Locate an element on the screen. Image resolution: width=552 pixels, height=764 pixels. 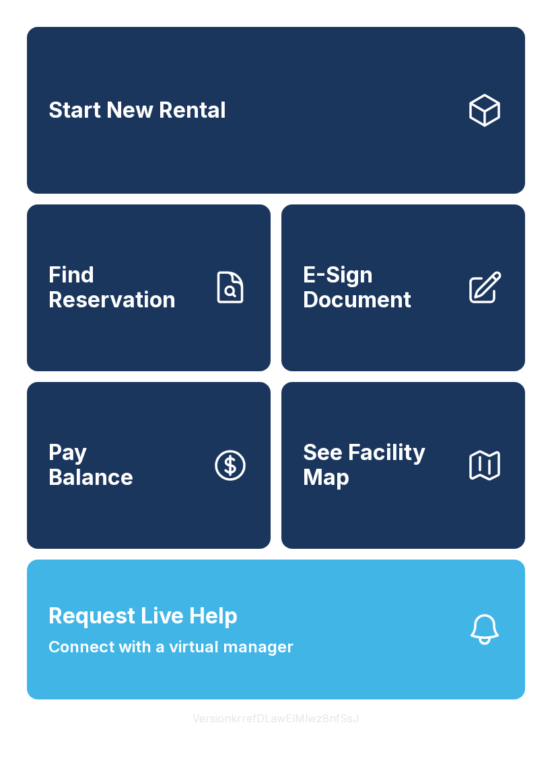
button: VersionkrrefDLawElMlwz8nfSsJ is located at coordinates (276, 718).